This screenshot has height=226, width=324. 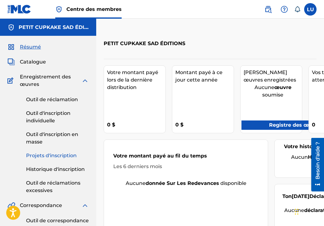 I want to click on img: Enregistrement des œuvres, so click(x=11, y=80).